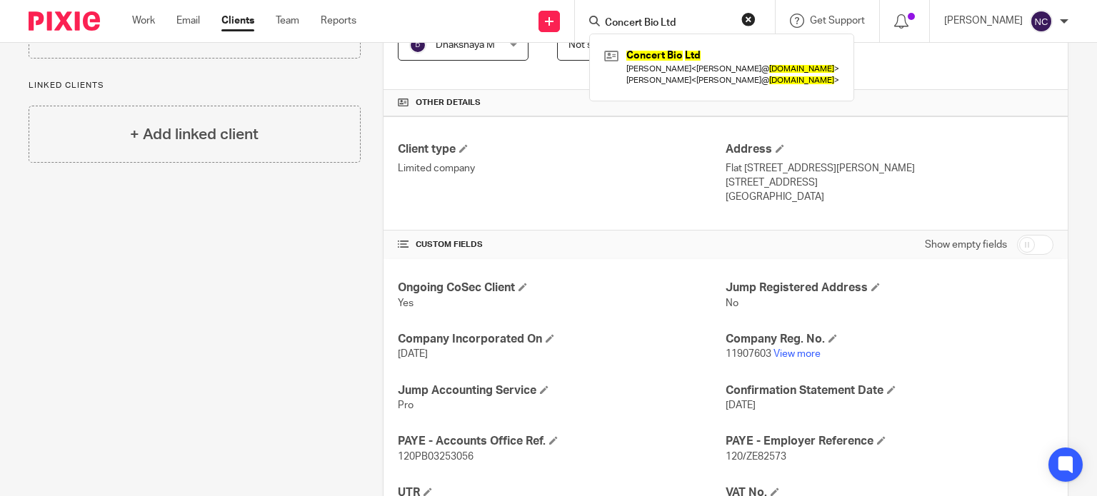  I want to click on h4: CUSTOM FIELDS, so click(561, 245).